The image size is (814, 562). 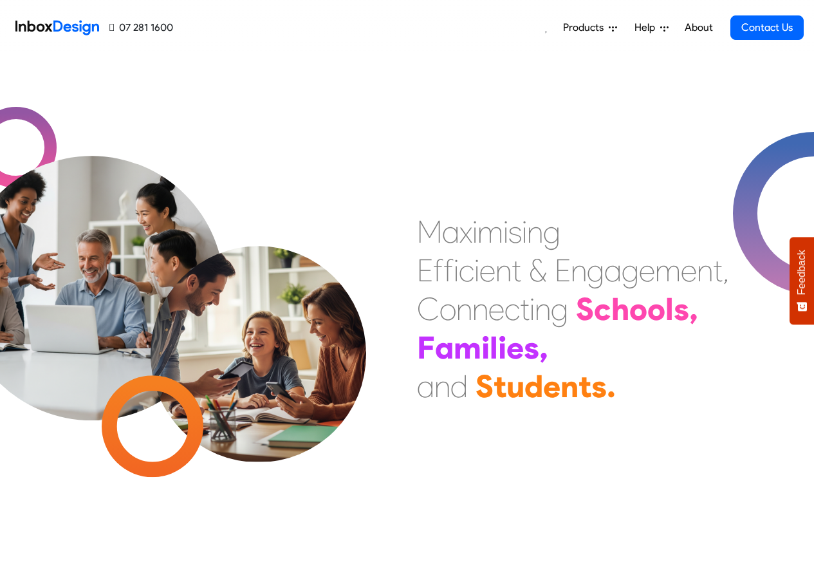 What do you see at coordinates (429, 232) in the screenshot?
I see `div: M` at bounding box center [429, 232].